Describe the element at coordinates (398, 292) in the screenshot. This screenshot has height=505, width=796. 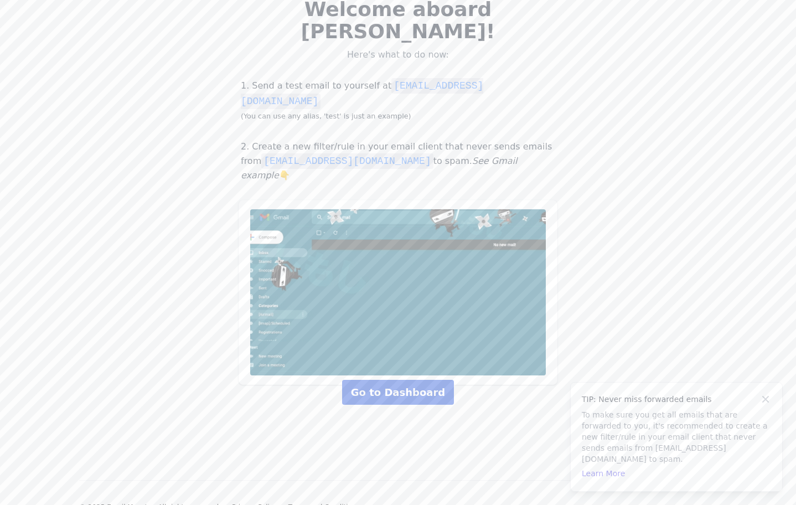
I see `img: Add noreply@eml.monster to a Never Send to Spam filter in Gmail` at that location.